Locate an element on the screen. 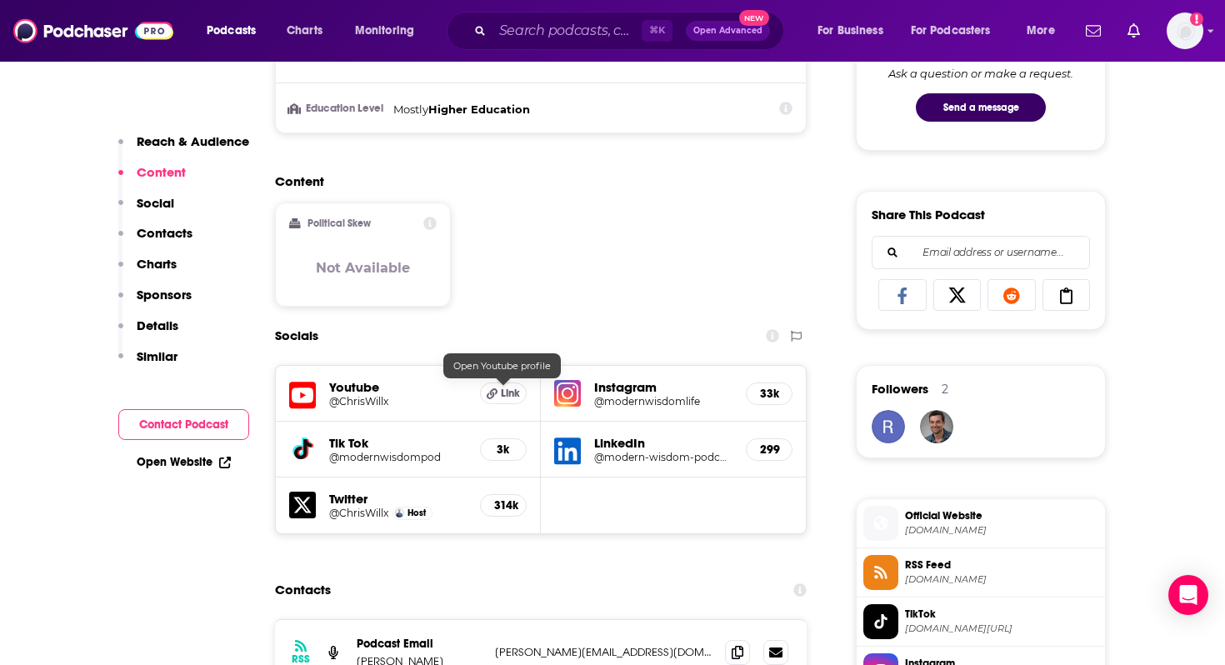  p: Social is located at coordinates (155, 203).